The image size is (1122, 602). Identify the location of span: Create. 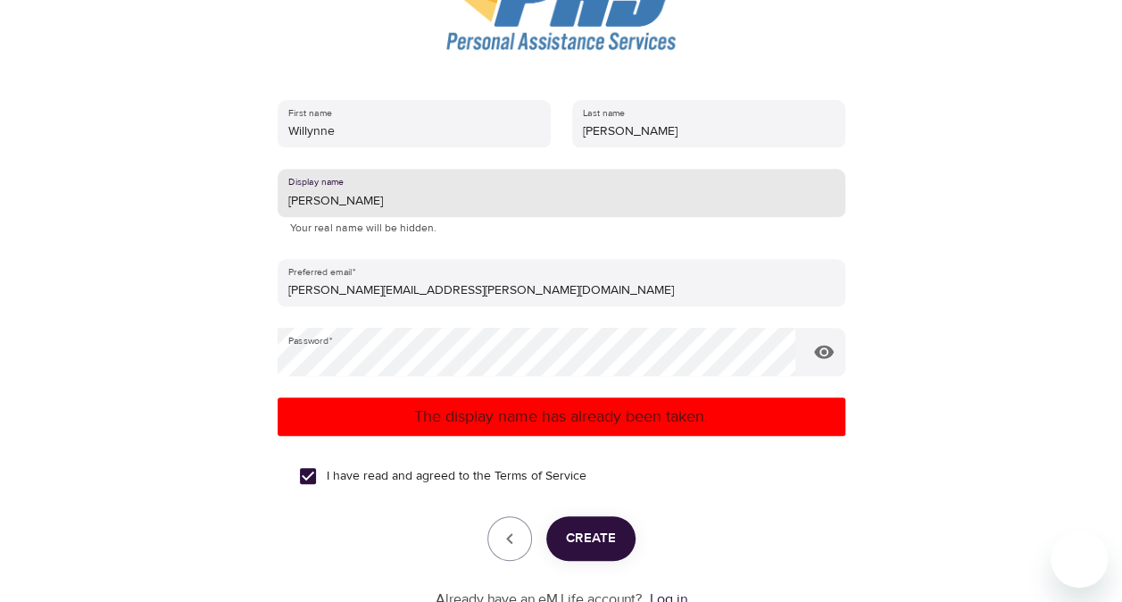
(591, 538).